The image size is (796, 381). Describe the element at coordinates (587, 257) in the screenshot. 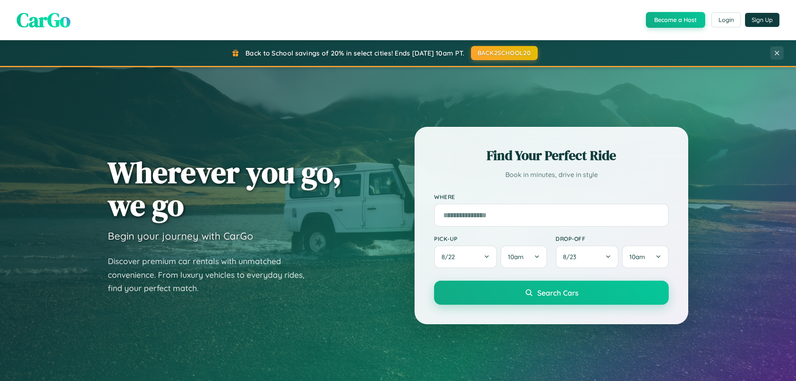

I see `button: 8/23` at that location.